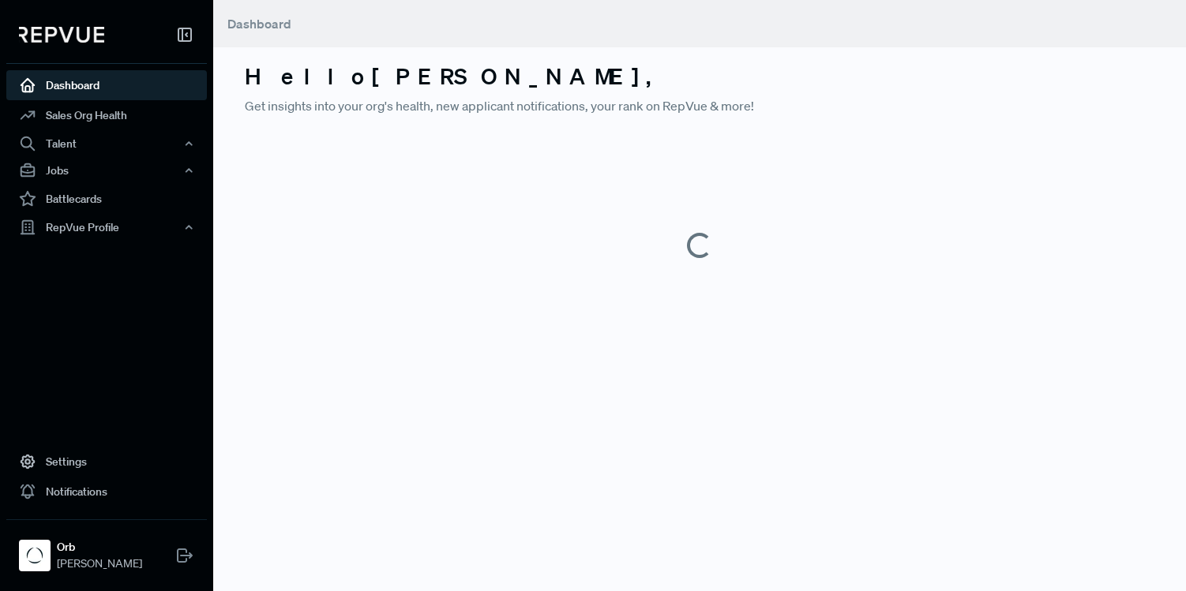  I want to click on a: Battlecards, so click(107, 199).